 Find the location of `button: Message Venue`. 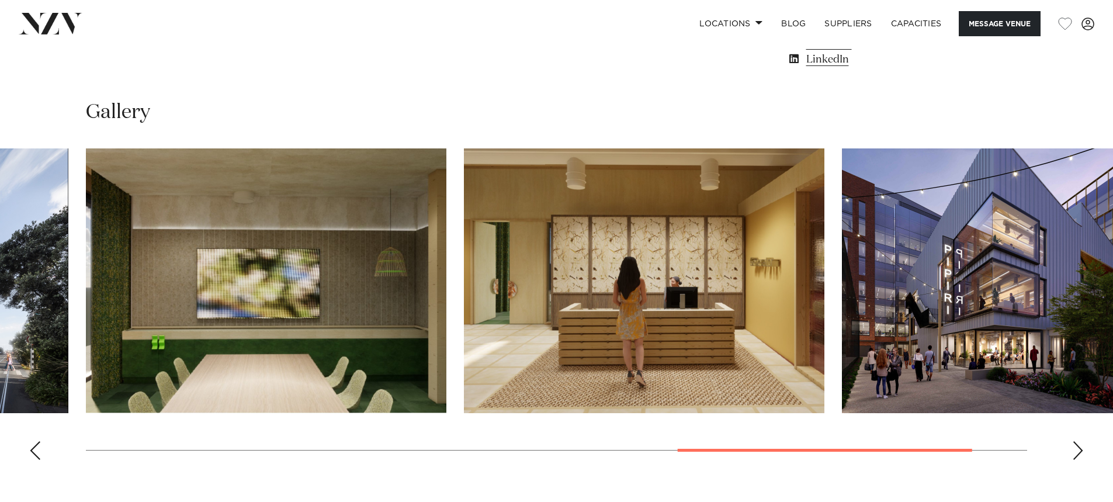

button: Message Venue is located at coordinates (1000, 23).